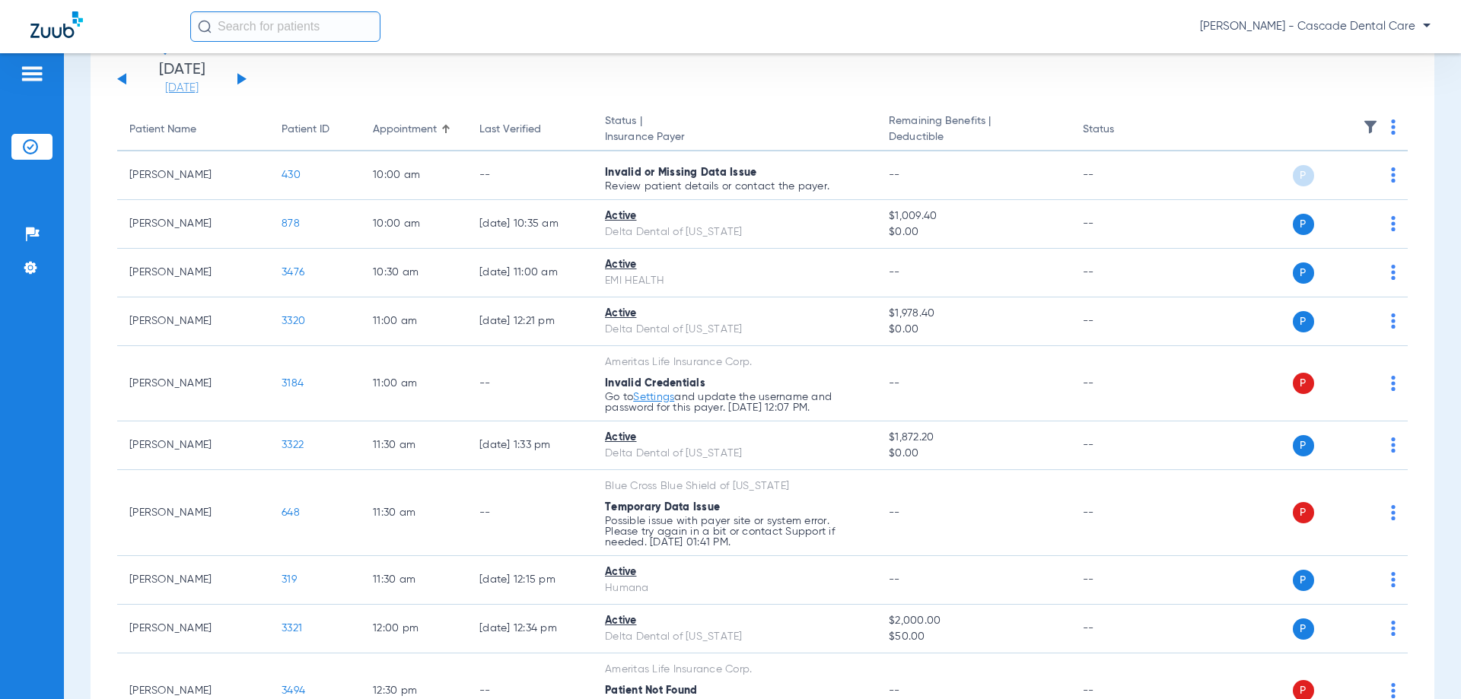 This screenshot has width=1461, height=699. What do you see at coordinates (414, 273) in the screenshot?
I see `td: 10:30 AM` at bounding box center [414, 273].